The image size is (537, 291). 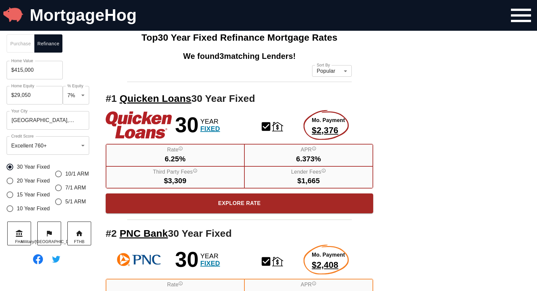 I want to click on img: See more rates from PNC Bank!, so click(x=139, y=259).